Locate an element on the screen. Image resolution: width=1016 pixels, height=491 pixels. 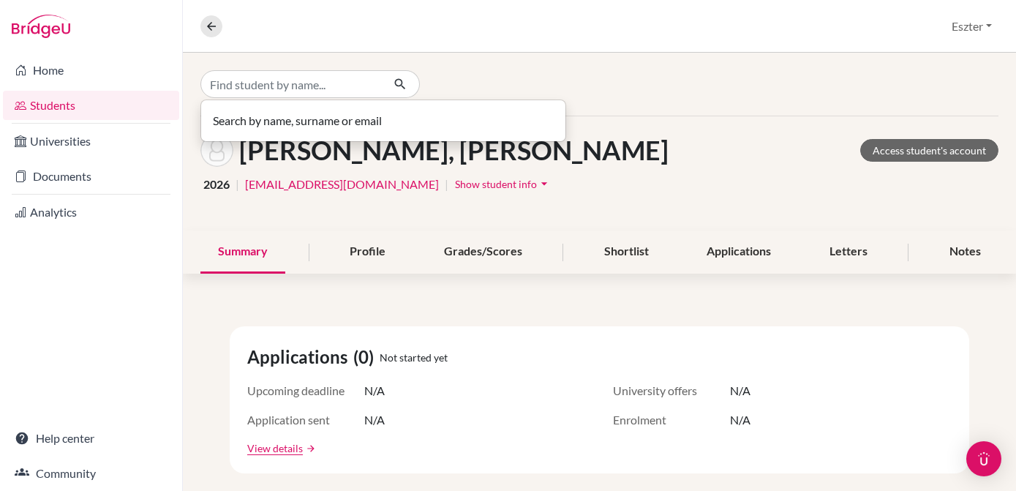
a: Analytics is located at coordinates (91, 212).